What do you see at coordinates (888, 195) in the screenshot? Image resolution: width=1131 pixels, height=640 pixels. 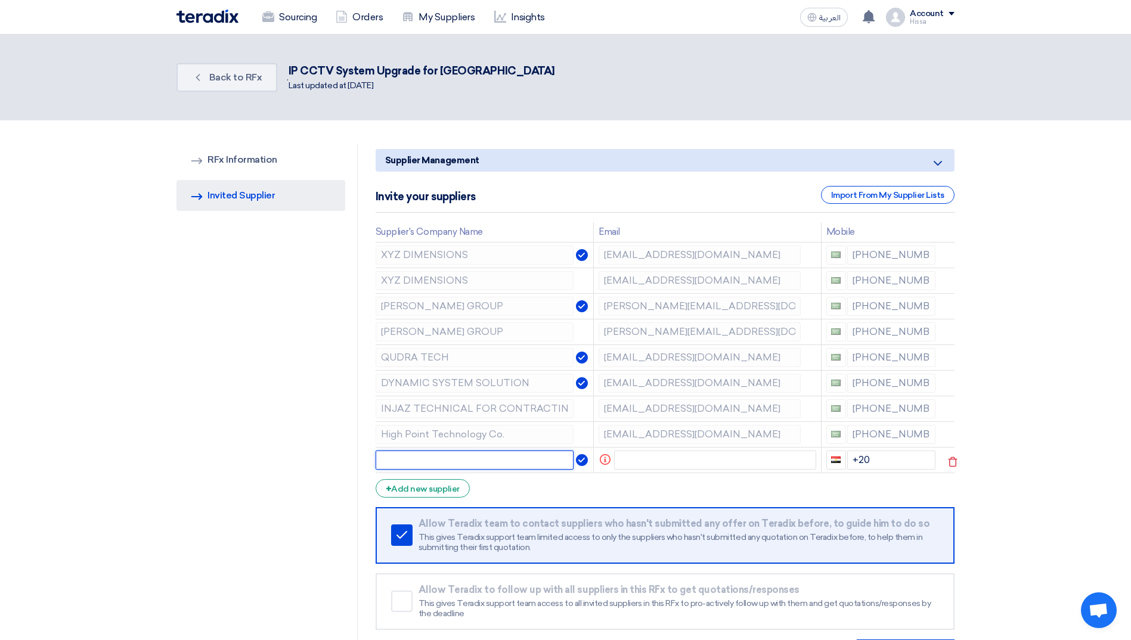 I see `div: Import From My Supplier Lists` at bounding box center [888, 195].